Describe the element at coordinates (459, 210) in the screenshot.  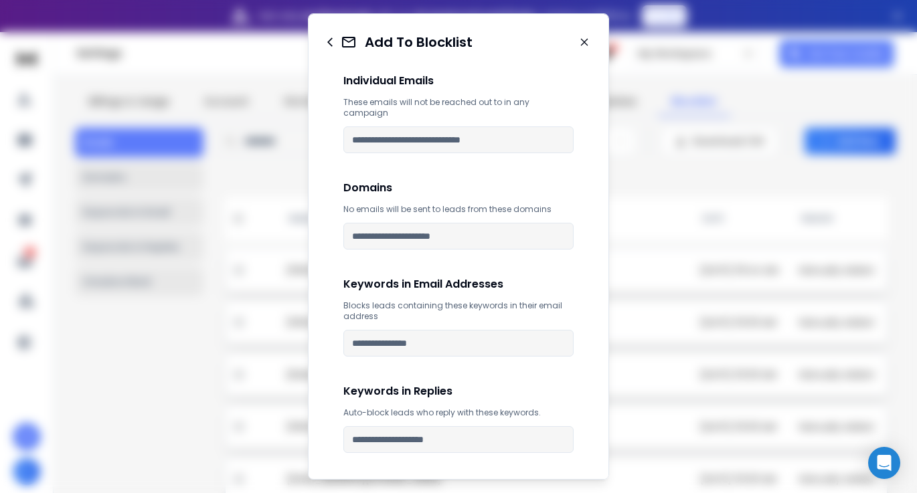
I see `p: No emails will be sent to leads from these domains` at that location.